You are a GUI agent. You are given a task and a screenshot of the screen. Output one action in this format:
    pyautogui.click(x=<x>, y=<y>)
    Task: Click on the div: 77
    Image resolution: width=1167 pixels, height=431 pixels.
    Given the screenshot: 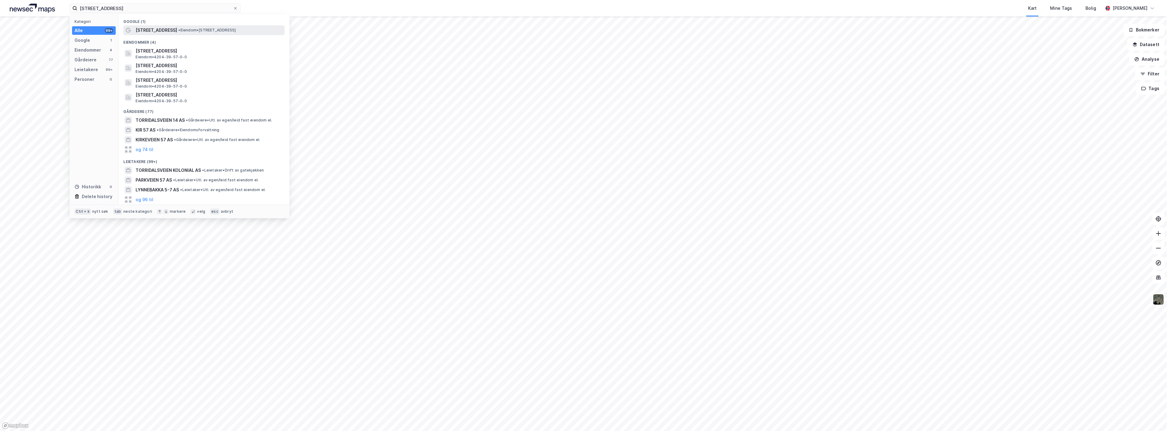 What is the action you would take?
    pyautogui.click(x=111, y=60)
    